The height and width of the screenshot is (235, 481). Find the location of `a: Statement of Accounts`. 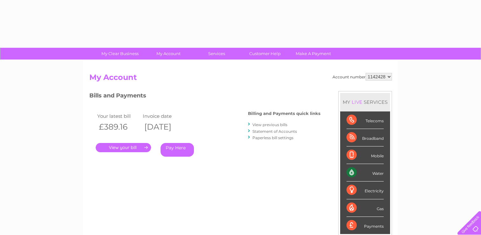

a: Statement of Accounts is located at coordinates (275, 131).